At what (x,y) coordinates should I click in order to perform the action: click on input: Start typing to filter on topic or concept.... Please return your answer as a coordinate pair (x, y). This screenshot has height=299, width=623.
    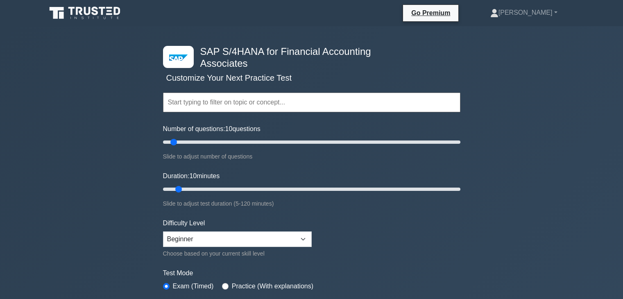
    Looking at the image, I should click on (312, 102).